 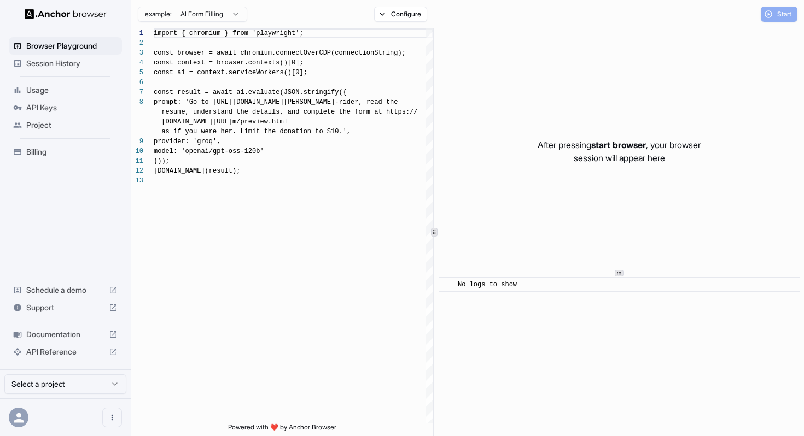 What do you see at coordinates (65, 290) in the screenshot?
I see `span: Schedule a demo` at bounding box center [65, 290].